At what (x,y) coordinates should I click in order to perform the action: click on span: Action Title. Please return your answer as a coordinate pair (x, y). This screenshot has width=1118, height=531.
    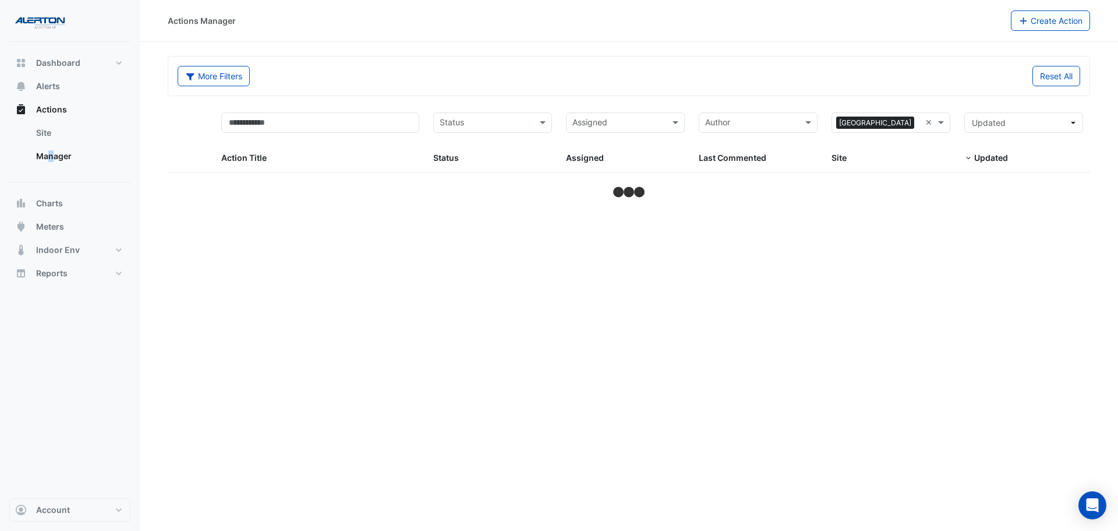
    Looking at the image, I should click on (244, 157).